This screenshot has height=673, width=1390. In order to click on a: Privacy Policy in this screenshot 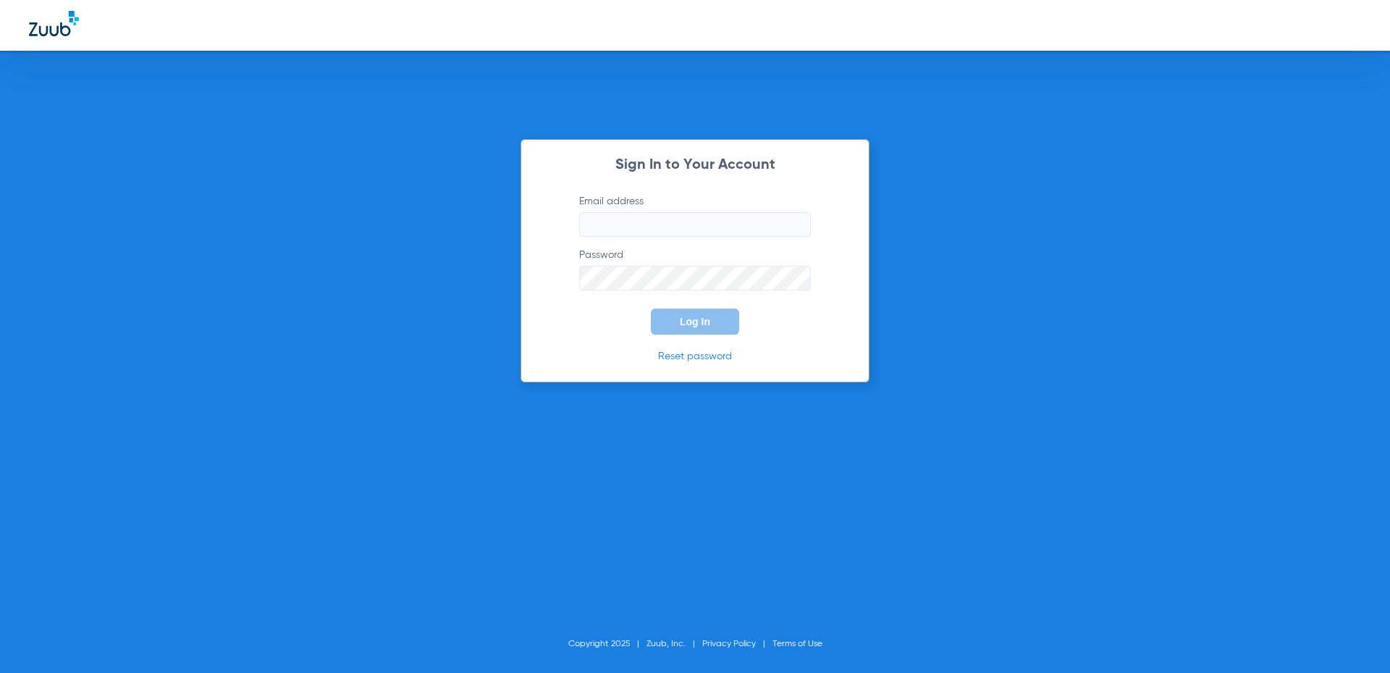, I will do `click(729, 644)`.